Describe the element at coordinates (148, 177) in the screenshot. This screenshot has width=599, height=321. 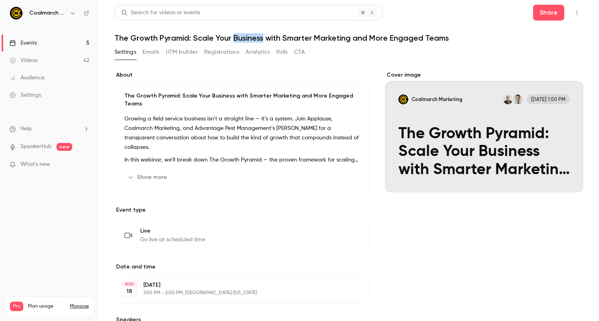
I see `button: Show more` at that location.